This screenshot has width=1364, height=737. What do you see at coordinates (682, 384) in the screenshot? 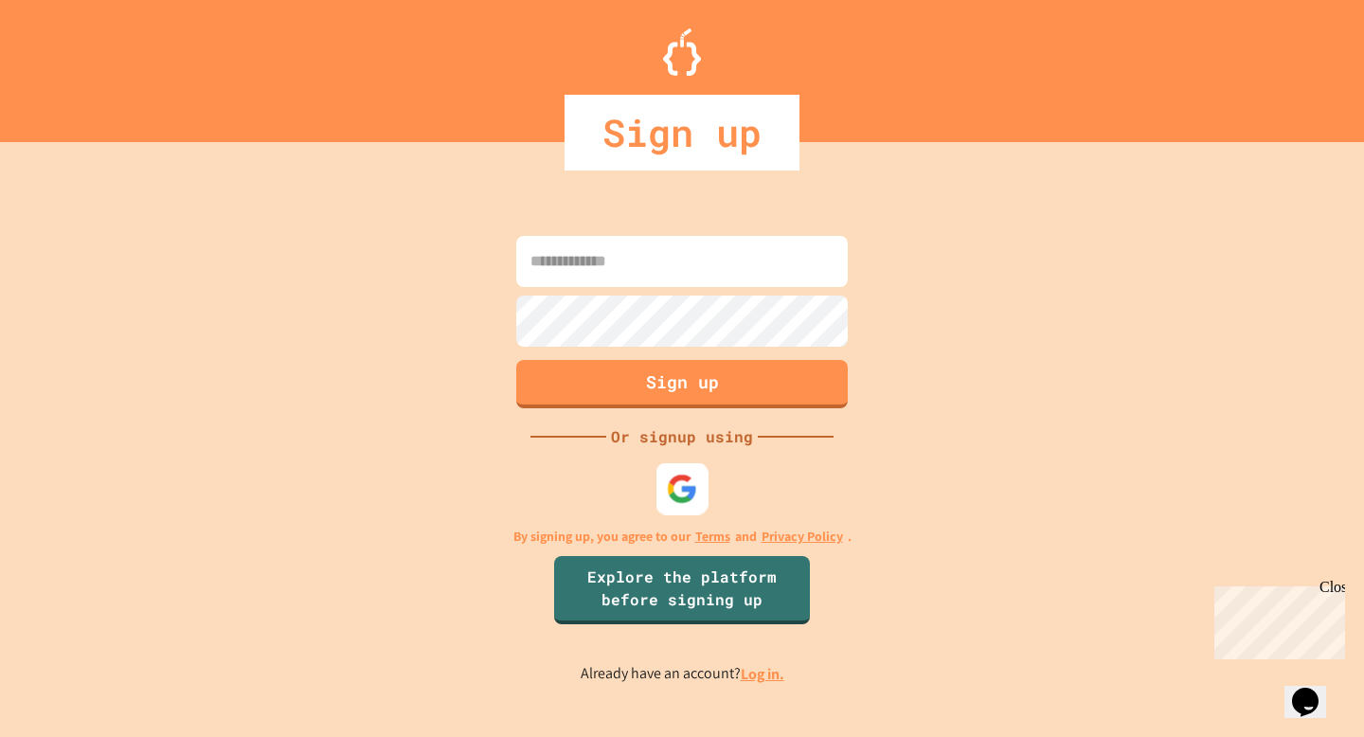
I see `button: Sign up` at bounding box center [682, 384].